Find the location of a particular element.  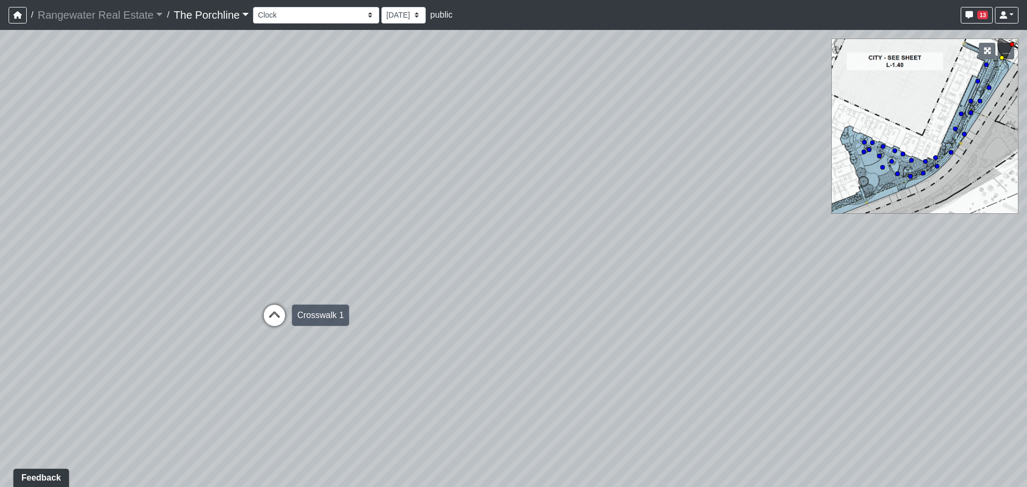

span: public is located at coordinates (441, 14).